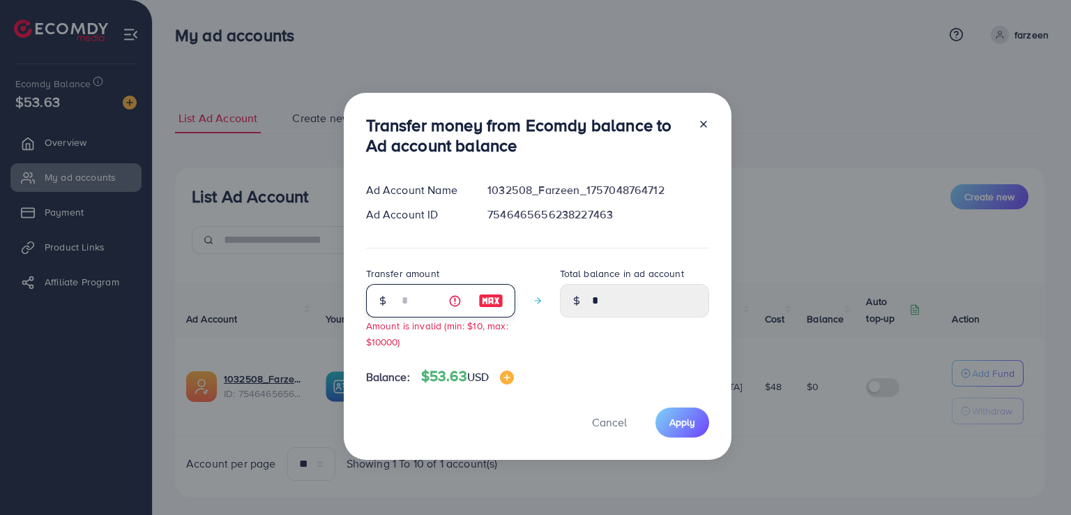  Describe the element at coordinates (388, 377) in the screenshot. I see `span: Balance:` at that location.